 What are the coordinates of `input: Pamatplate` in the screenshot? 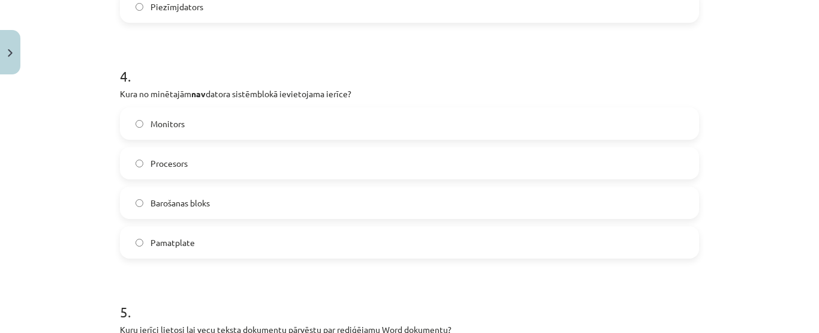 It's located at (139, 242).